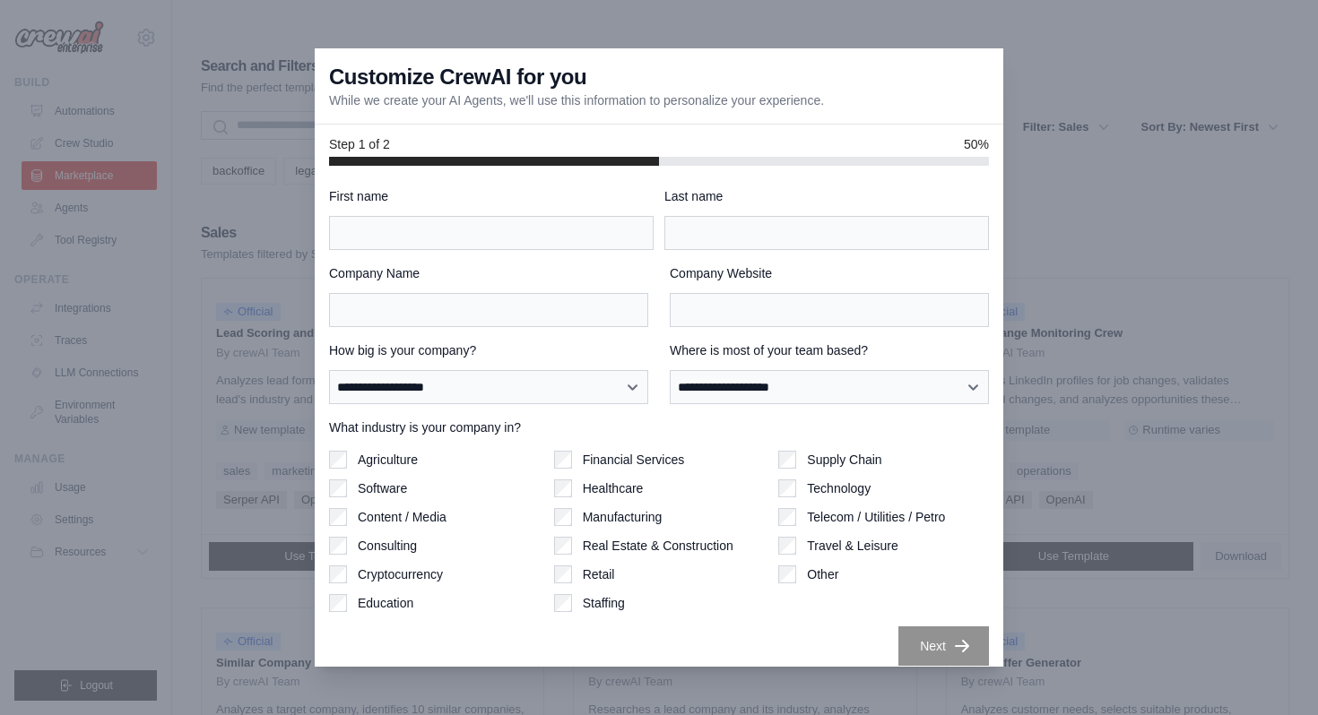  What do you see at coordinates (622, 517) in the screenshot?
I see `label: Manufacturing` at bounding box center [622, 517].